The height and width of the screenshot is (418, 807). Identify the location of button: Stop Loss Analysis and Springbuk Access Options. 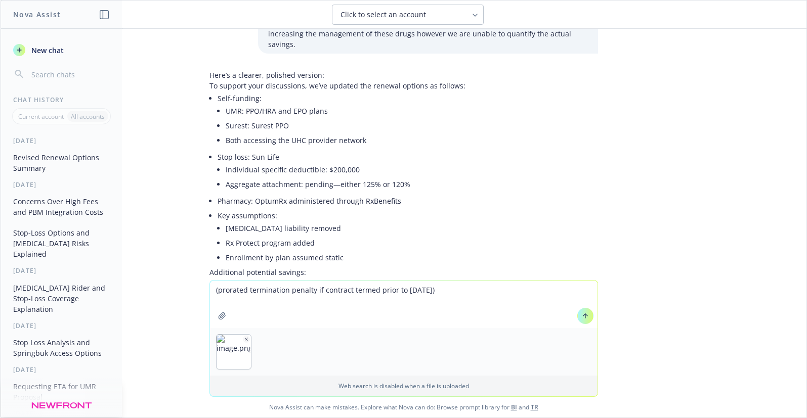
(61, 348).